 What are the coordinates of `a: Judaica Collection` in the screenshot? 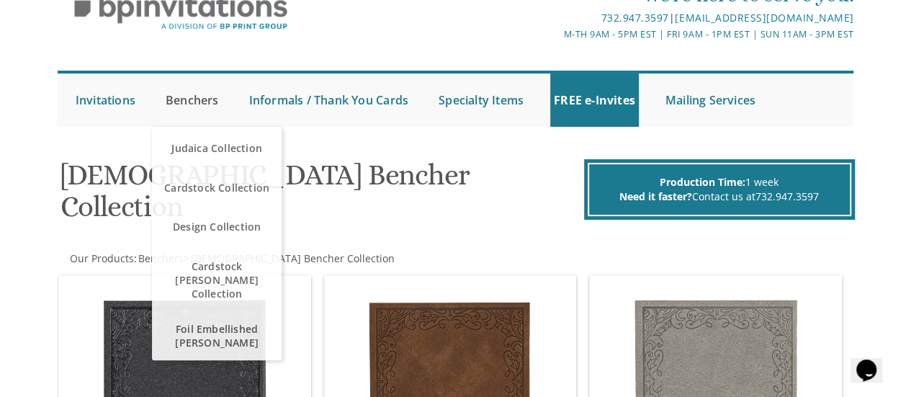 It's located at (217, 148).